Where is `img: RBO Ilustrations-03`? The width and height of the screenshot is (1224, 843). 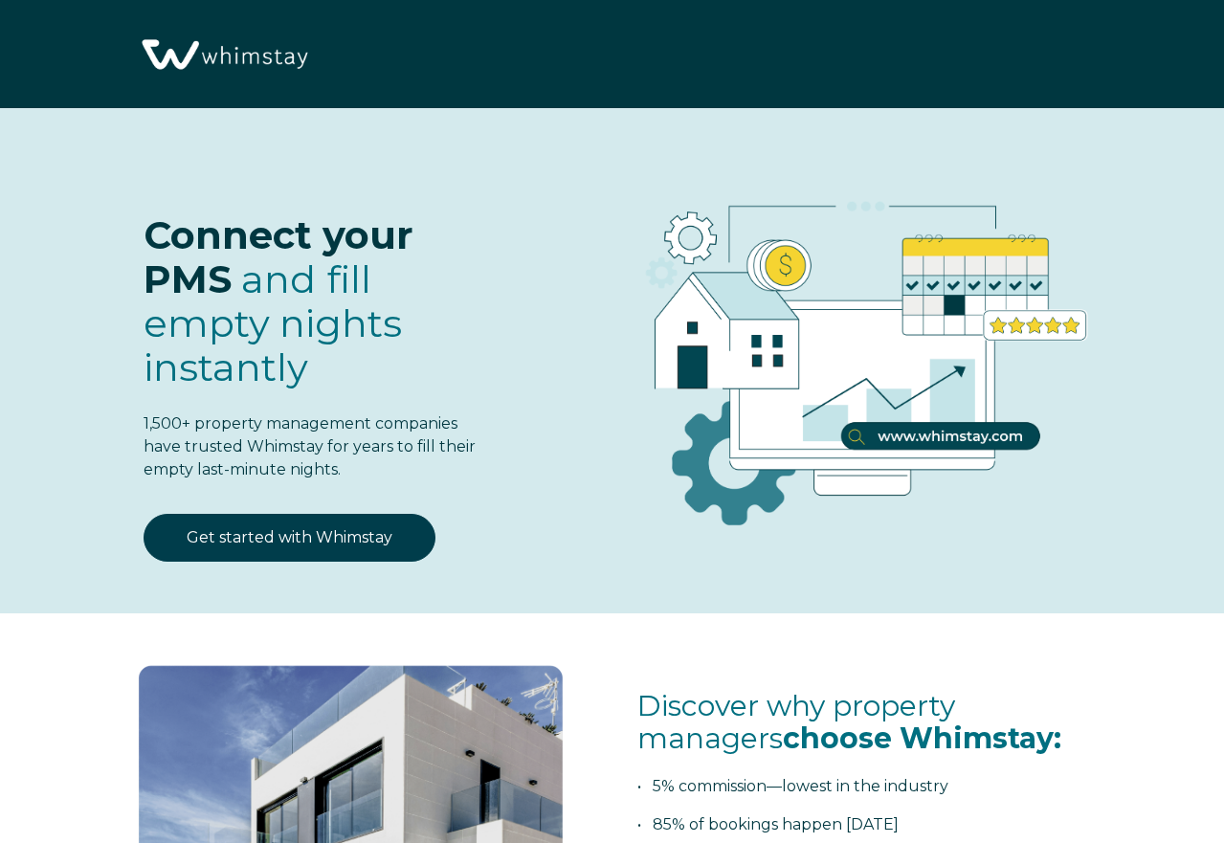 img: RBO Ilustrations-03 is located at coordinates (855, 349).